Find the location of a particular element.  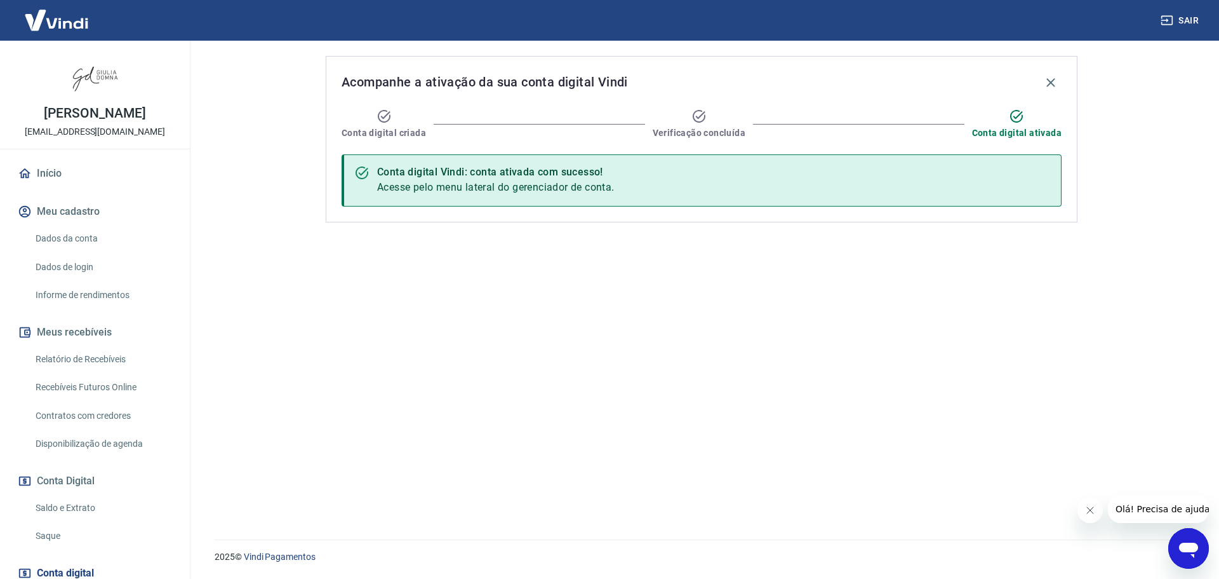

span: Verificação concluída is located at coordinates (699, 133).